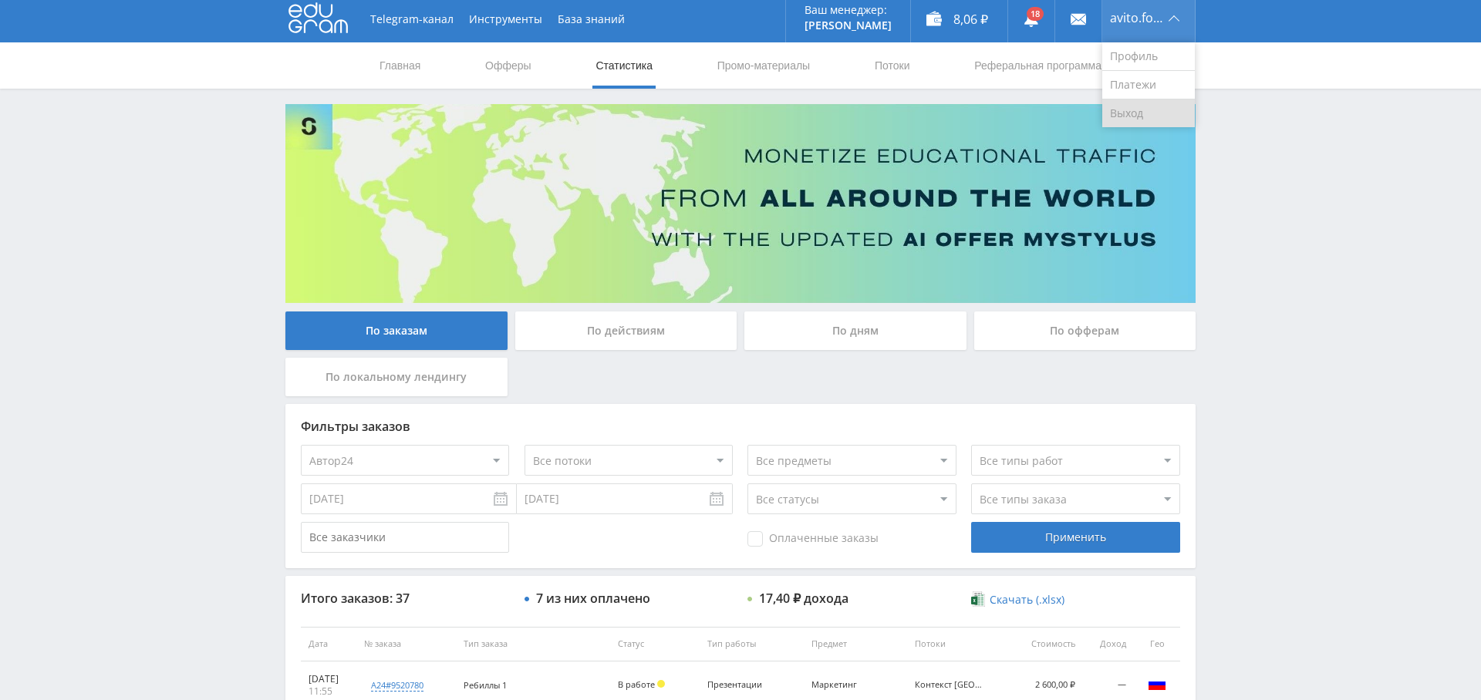 The height and width of the screenshot is (700, 1481). I want to click on div: По заказам, so click(396, 331).